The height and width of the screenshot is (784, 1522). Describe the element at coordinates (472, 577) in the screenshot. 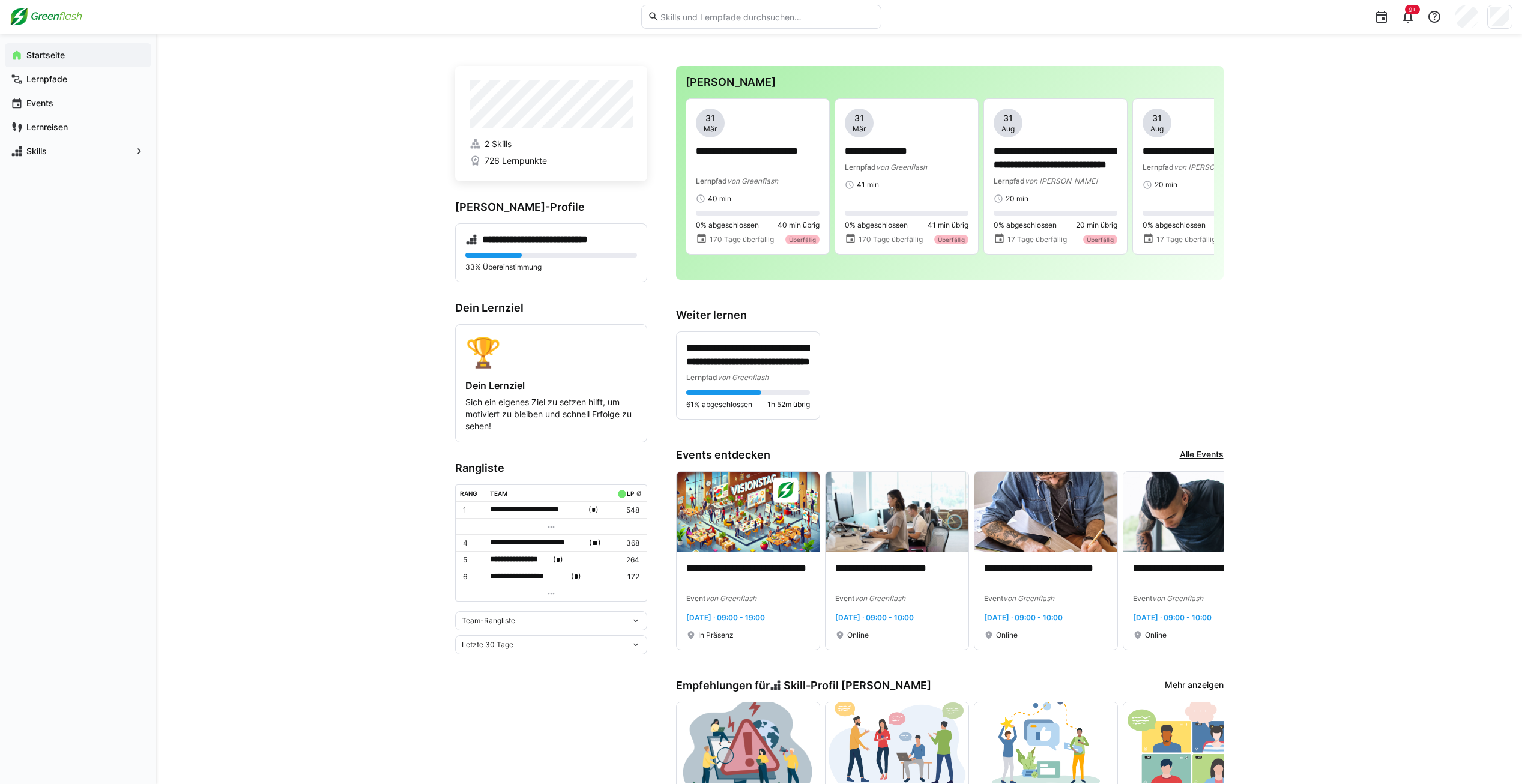

I see `p: 6` at that location.